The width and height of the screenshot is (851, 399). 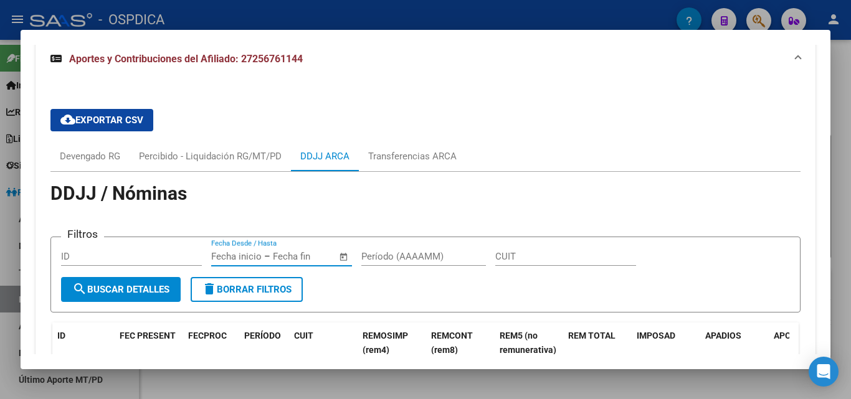 I want to click on datatable-header-cell: APO B SOC, so click(x=803, y=343).